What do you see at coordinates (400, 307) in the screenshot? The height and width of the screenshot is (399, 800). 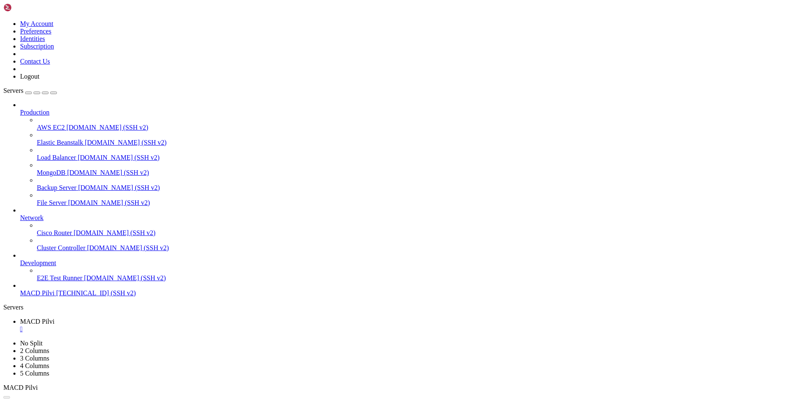 I see `div: Servers` at bounding box center [400, 307].